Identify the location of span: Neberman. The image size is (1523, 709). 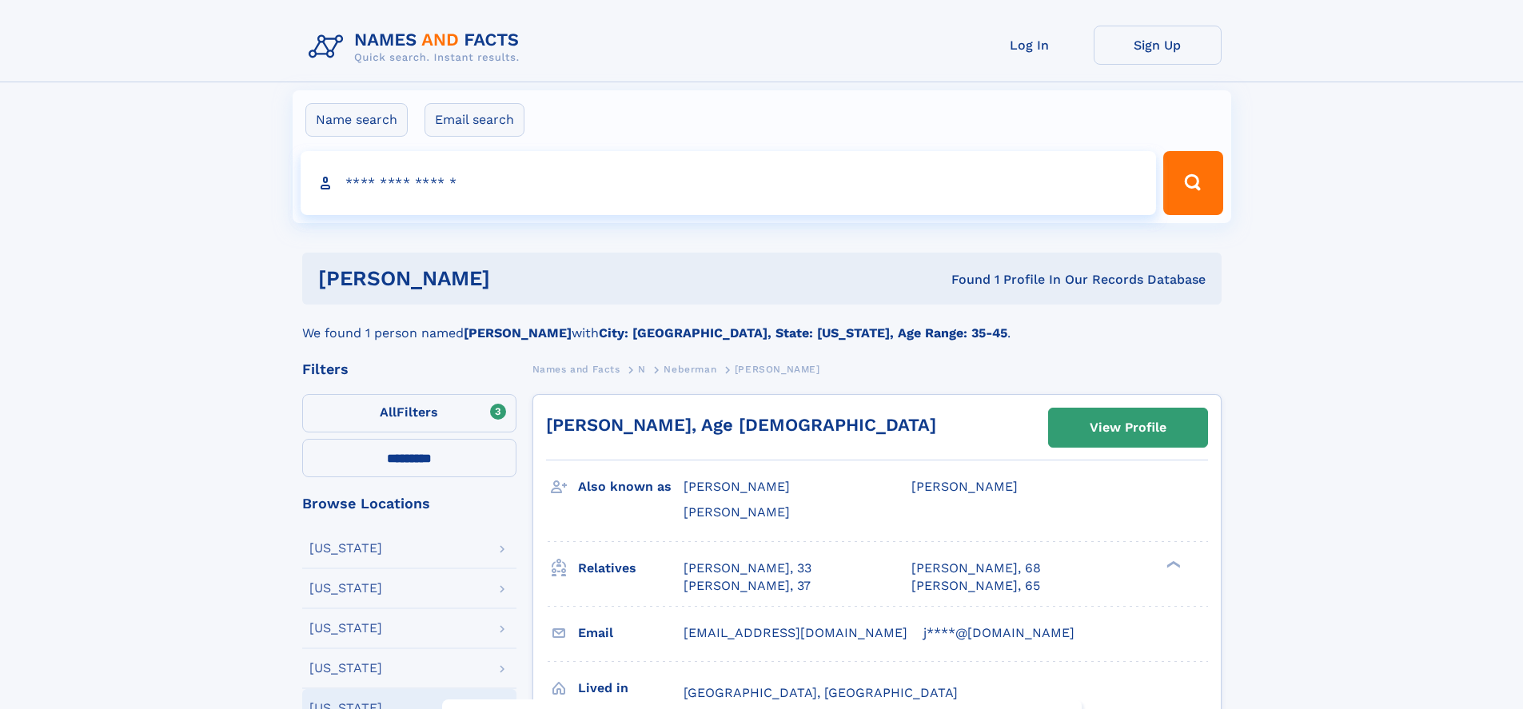
(690, 369).